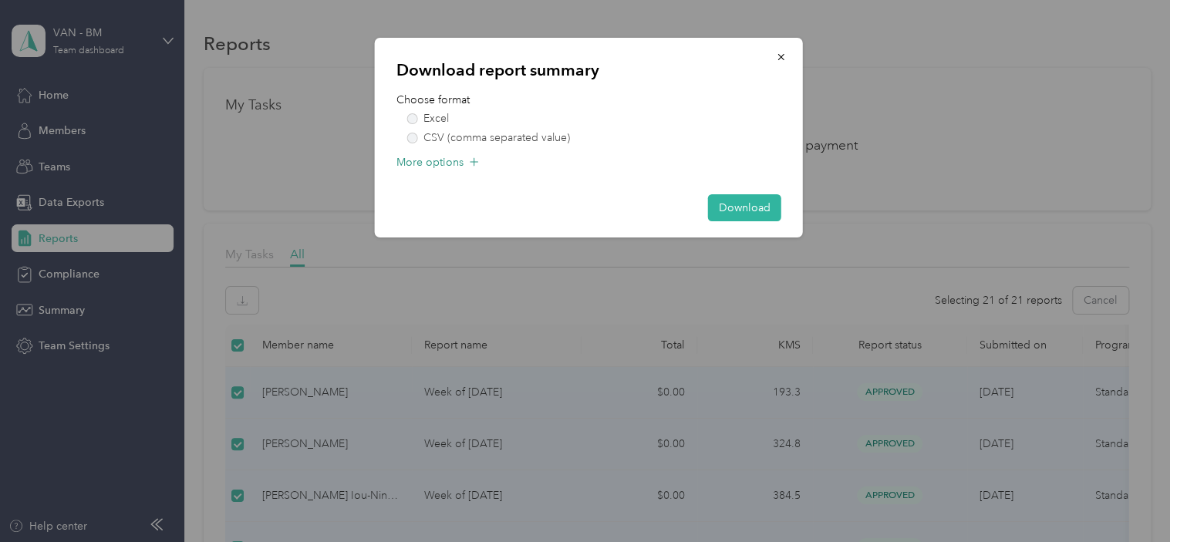 The image size is (1177, 542). I want to click on label: CSV (comma separated value), so click(594, 138).